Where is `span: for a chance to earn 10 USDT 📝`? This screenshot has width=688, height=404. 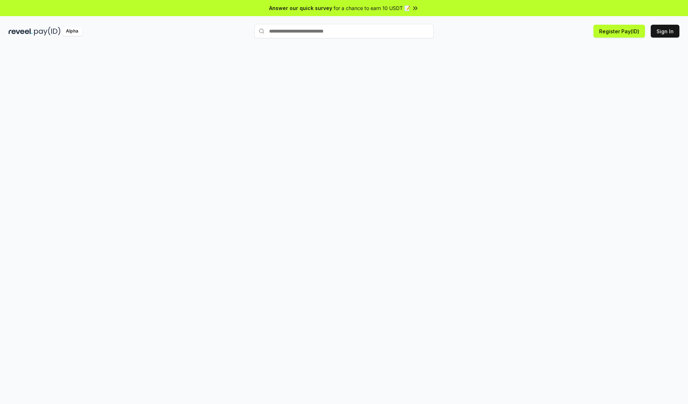
span: for a chance to earn 10 USDT 📝 is located at coordinates (372, 8).